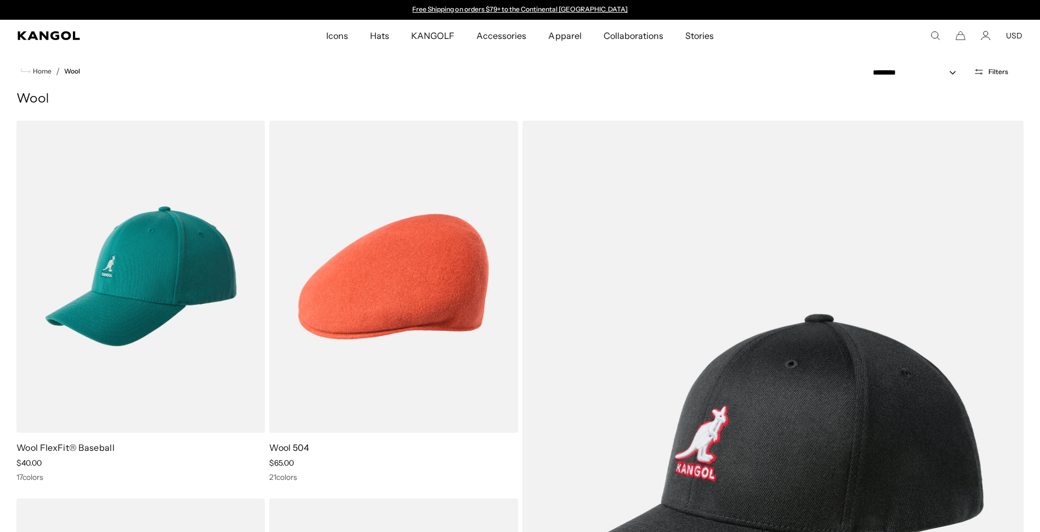 This screenshot has width=1040, height=532. I want to click on button: Cart, so click(960, 36).